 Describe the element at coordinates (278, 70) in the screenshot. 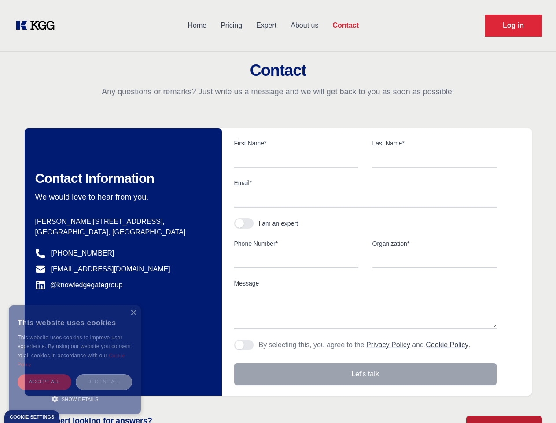

I see `h2: Contact` at that location.